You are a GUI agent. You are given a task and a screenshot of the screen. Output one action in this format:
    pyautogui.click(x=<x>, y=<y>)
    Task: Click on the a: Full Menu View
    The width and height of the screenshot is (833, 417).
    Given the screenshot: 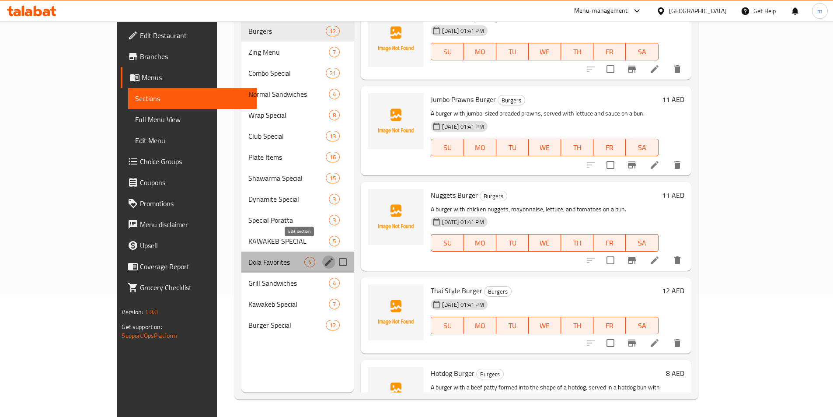 What is the action you would take?
    pyautogui.click(x=192, y=119)
    